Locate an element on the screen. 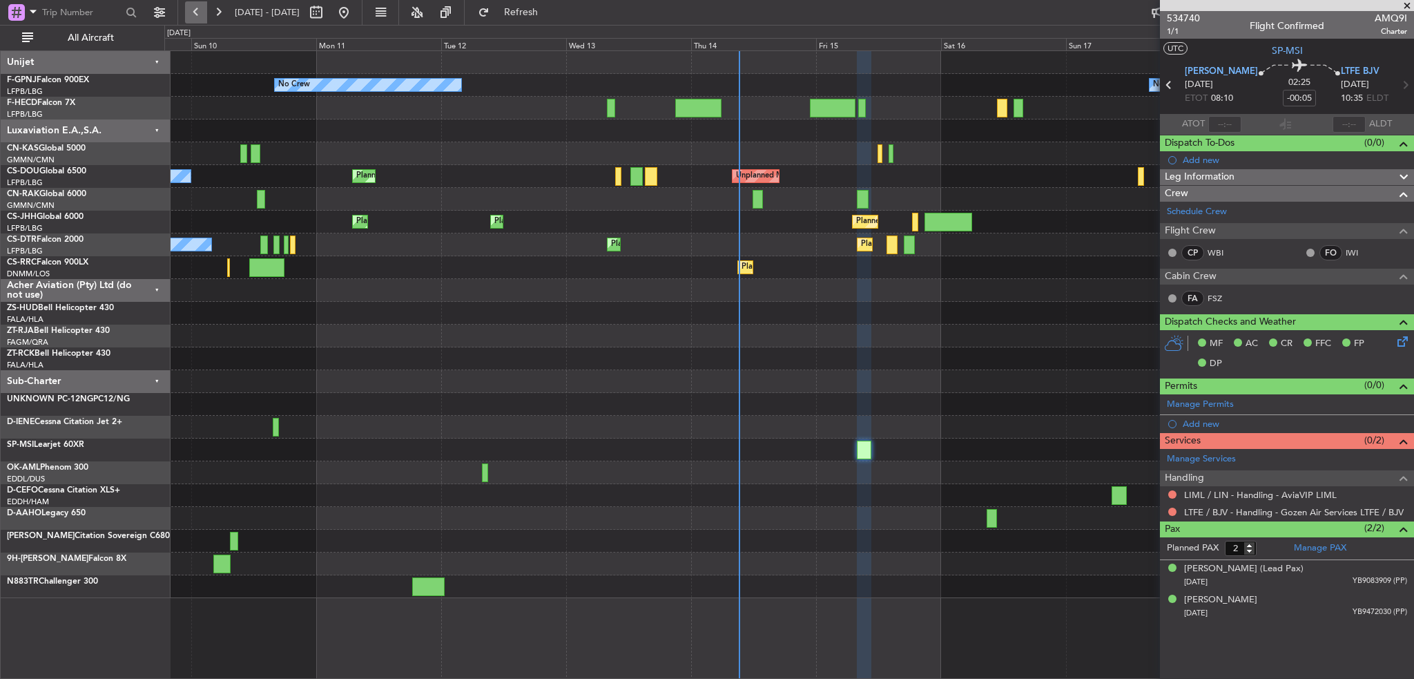 This screenshot has height=679, width=1414. div: FA is located at coordinates (1192, 298).